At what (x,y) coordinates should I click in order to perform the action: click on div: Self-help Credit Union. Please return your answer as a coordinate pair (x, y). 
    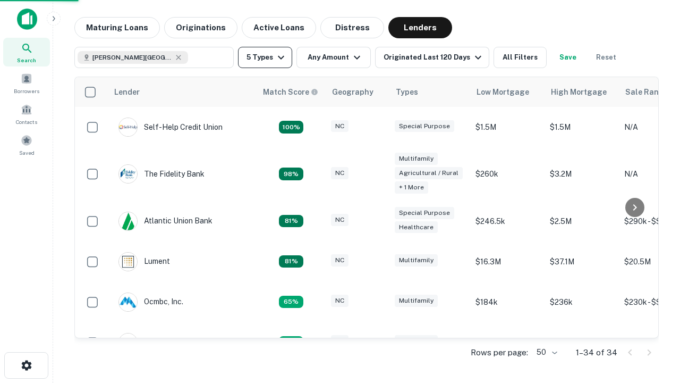
    Looking at the image, I should click on (171, 127).